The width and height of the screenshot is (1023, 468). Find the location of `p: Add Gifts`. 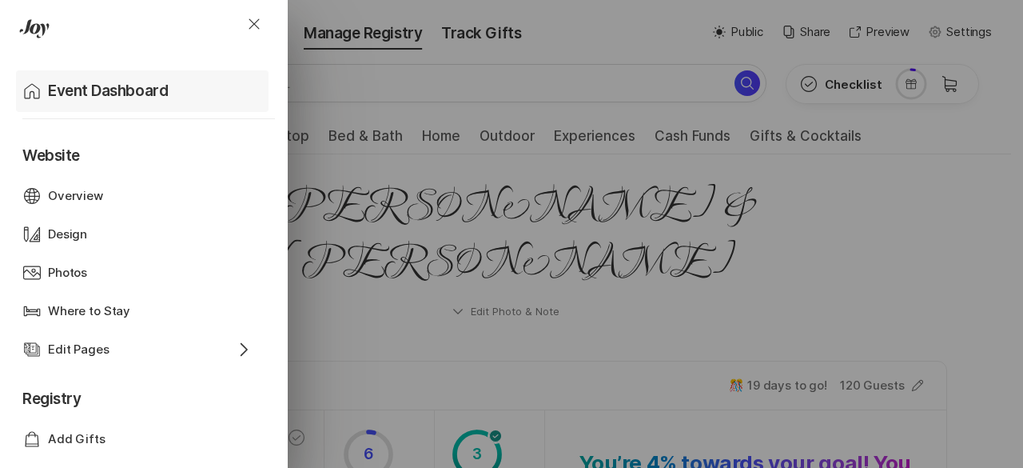

p: Add Gifts is located at coordinates (77, 439).